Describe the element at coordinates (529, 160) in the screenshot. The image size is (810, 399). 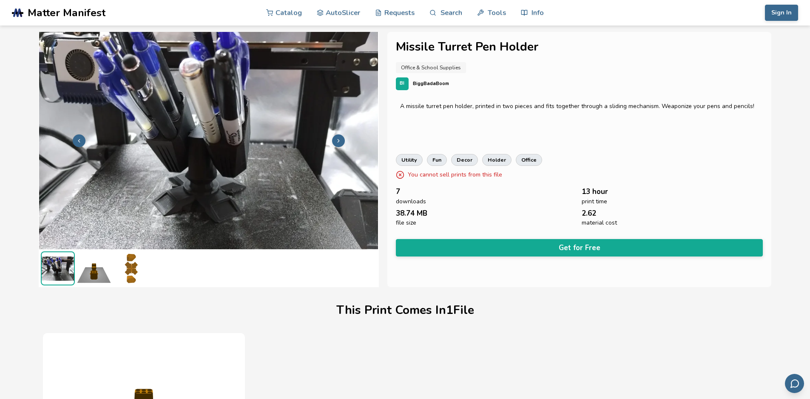
I see `a: office` at that location.